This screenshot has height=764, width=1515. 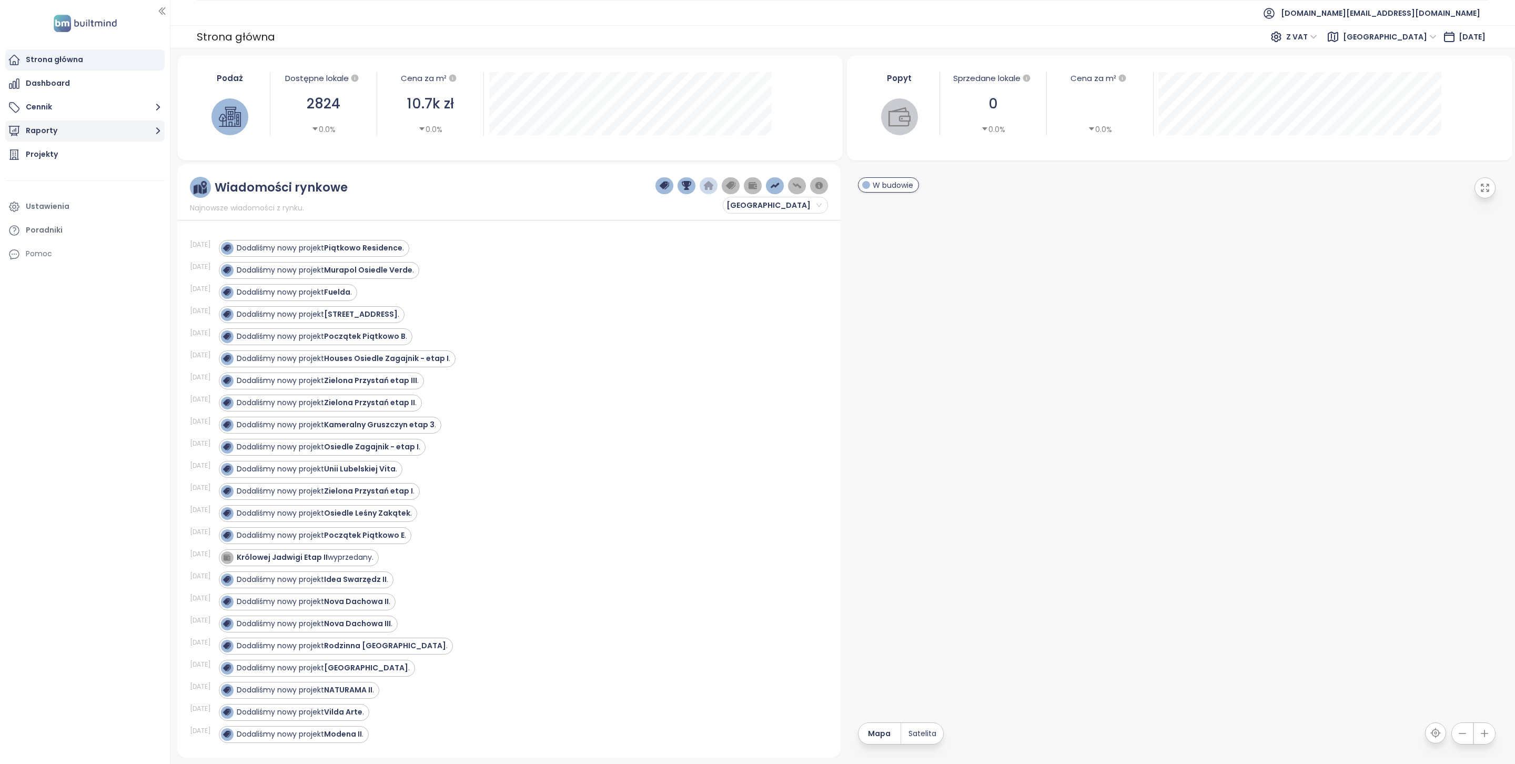 I want to click on a: Ustawienia, so click(x=85, y=207).